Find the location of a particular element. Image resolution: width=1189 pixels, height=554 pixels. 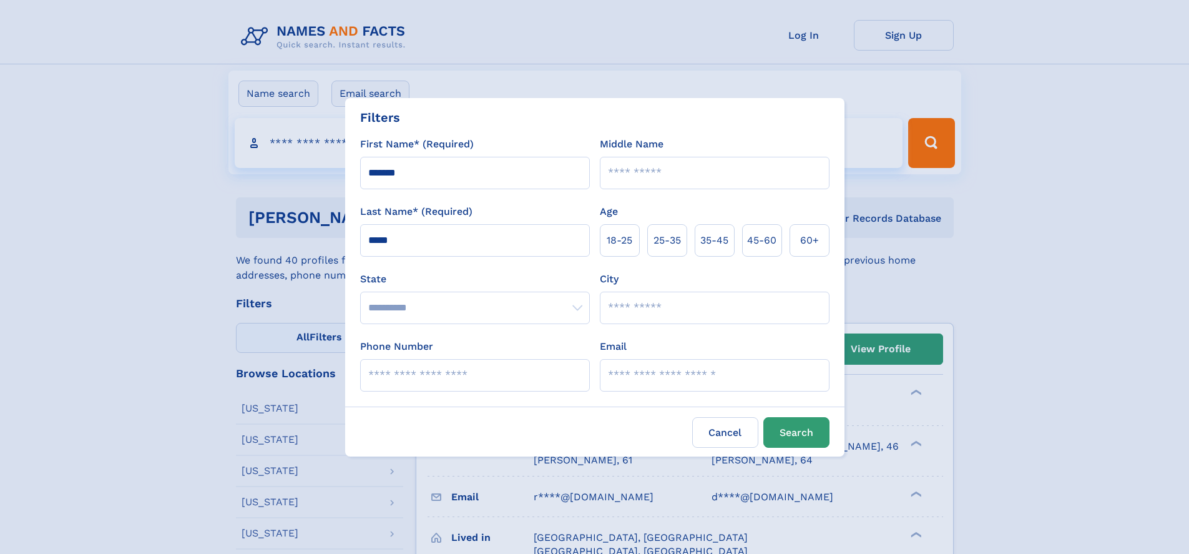

span: 35‑45 is located at coordinates (714, 240).